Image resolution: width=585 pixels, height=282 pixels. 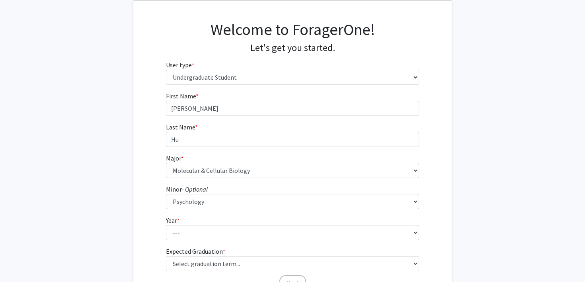 I want to click on h4: Let's get you started., so click(x=293, y=48).